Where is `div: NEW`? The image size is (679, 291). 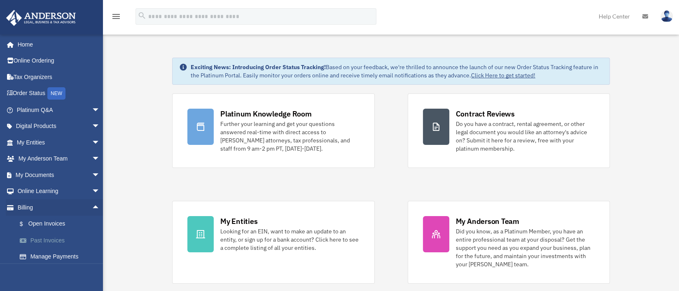 div: NEW is located at coordinates (56, 94).